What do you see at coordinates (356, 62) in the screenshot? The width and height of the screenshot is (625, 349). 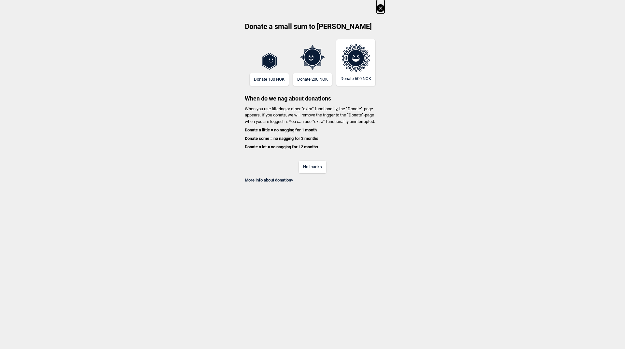 I see `button: Donate 600 NOK` at bounding box center [356, 62].